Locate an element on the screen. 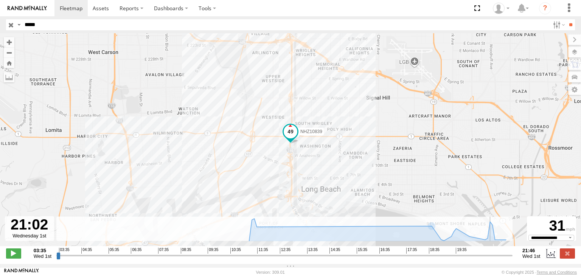 Image resolution: width=581 pixels, height=276 pixels. span: 03:35 is located at coordinates (64, 251).